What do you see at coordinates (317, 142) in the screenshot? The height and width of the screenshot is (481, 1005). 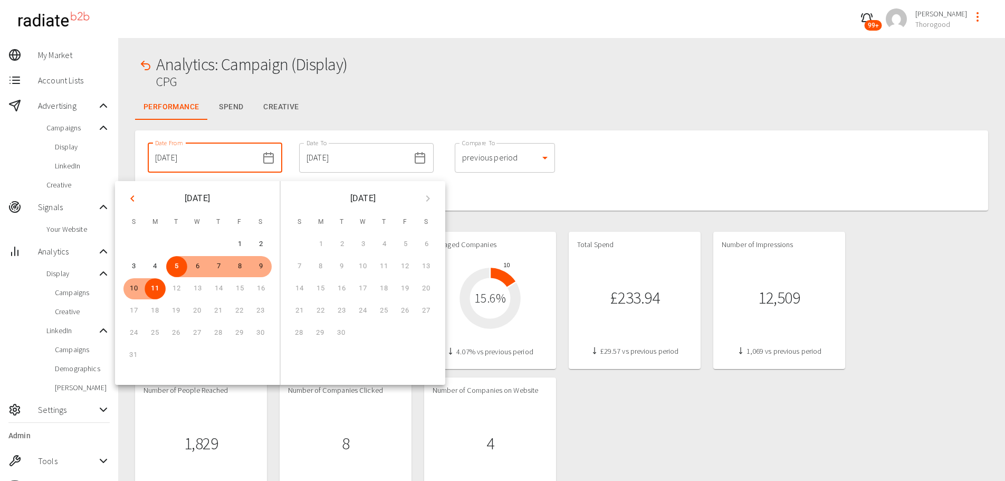 I see `label: Date To` at bounding box center [317, 142].